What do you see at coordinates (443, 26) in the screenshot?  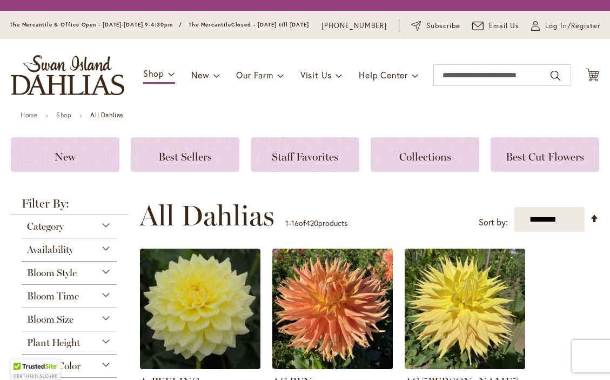 I see `span: Subscribe` at bounding box center [443, 26].